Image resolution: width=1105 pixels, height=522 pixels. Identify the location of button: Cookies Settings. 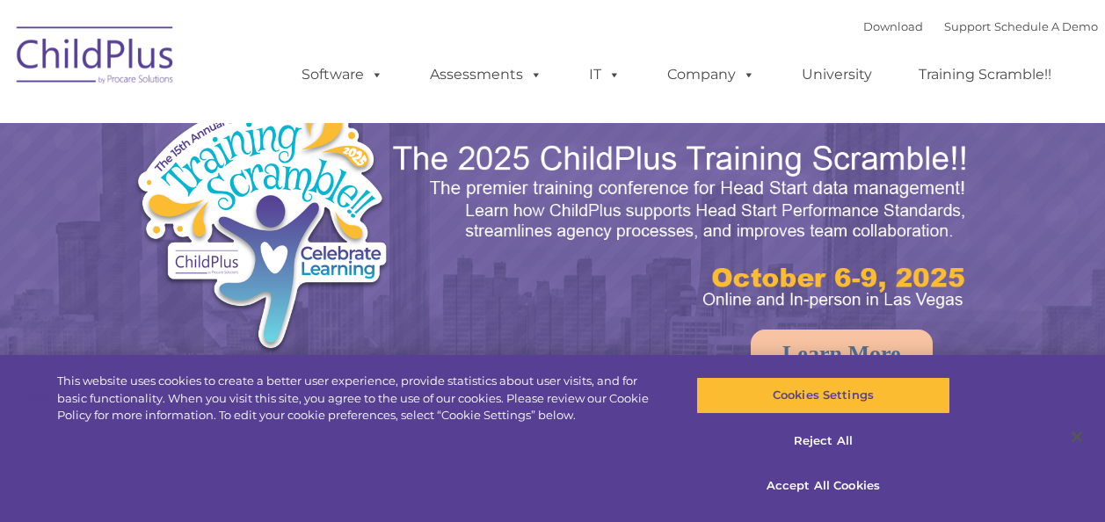
(823, 396).